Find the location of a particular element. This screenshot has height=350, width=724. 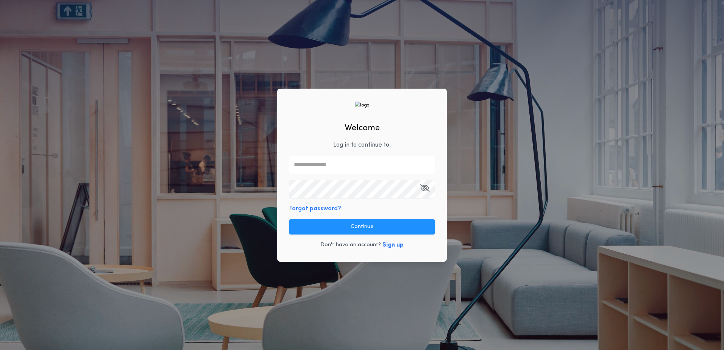

img: logo is located at coordinates (362, 105).